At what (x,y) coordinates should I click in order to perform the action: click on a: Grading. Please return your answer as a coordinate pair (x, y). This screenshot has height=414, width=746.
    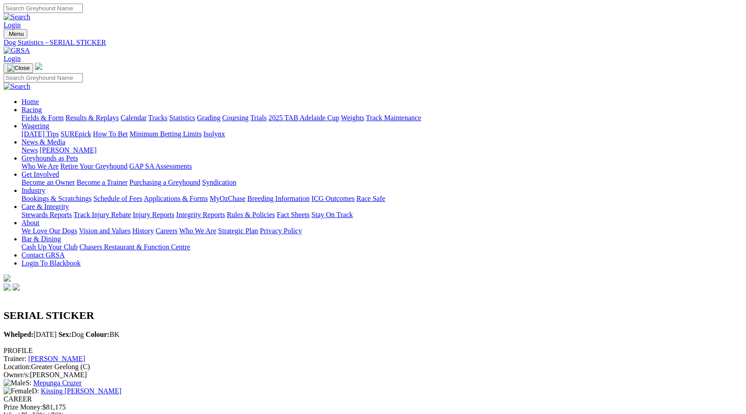
    Looking at the image, I should click on (209, 117).